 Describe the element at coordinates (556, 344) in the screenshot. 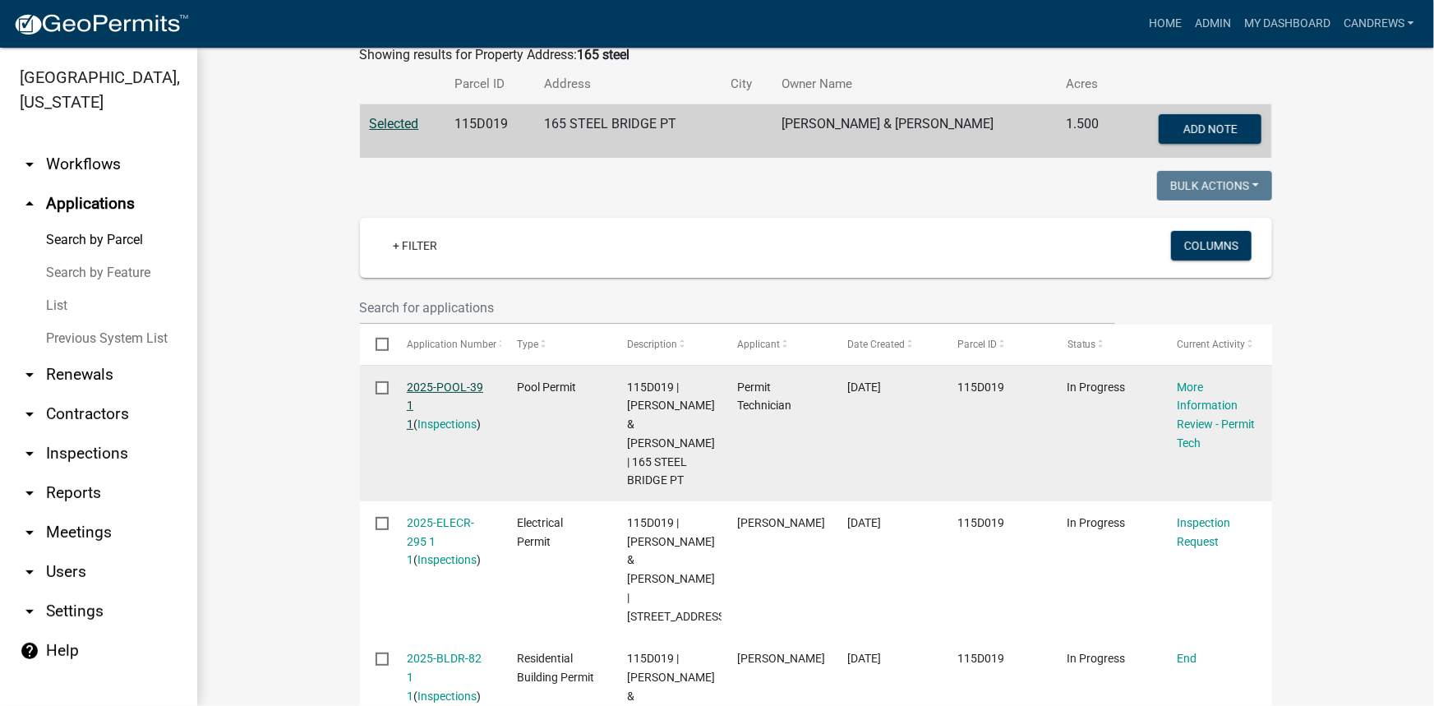

I see `datatable-header-cell: Type` at that location.